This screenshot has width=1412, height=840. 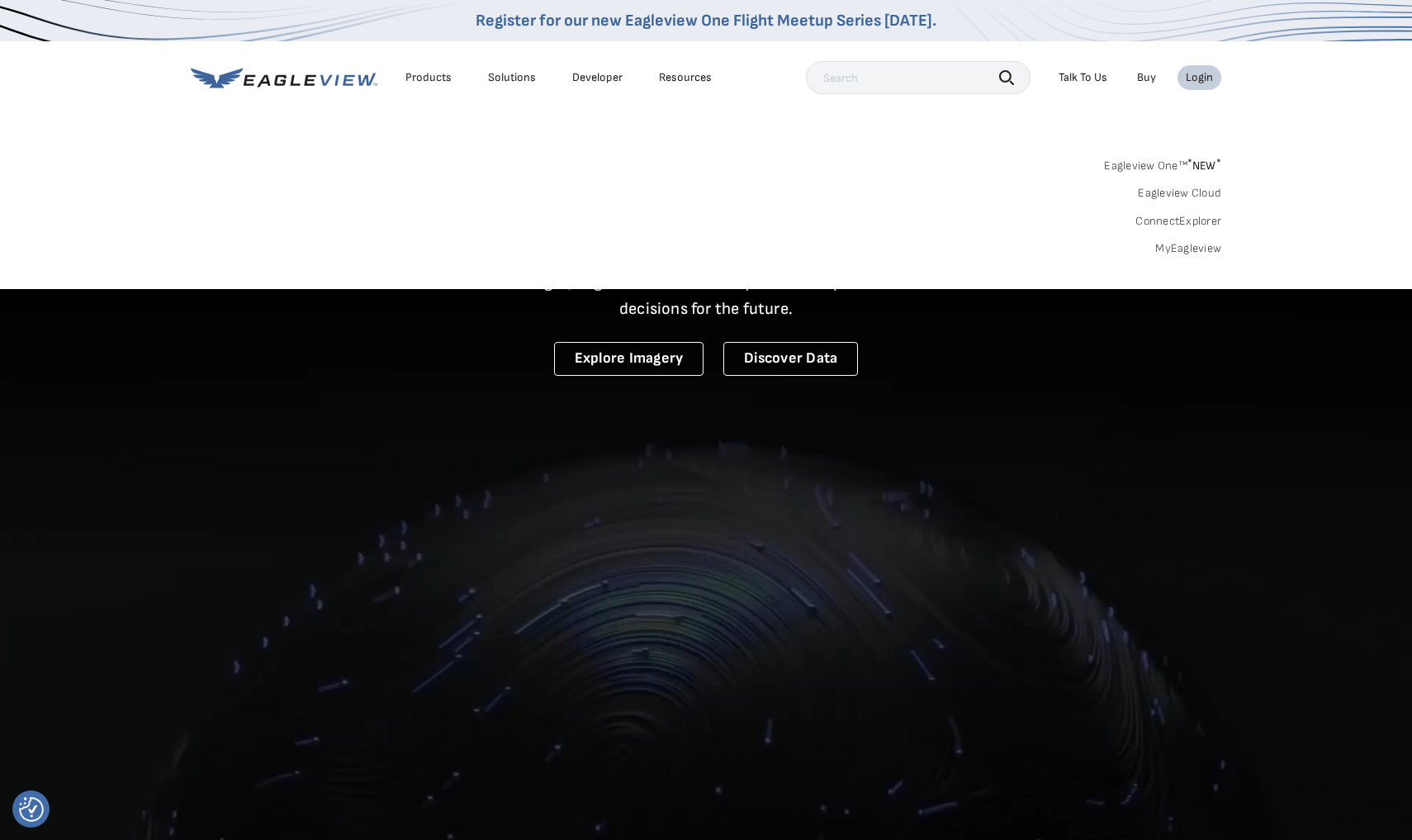 I want to click on a: Buy, so click(x=1146, y=78).